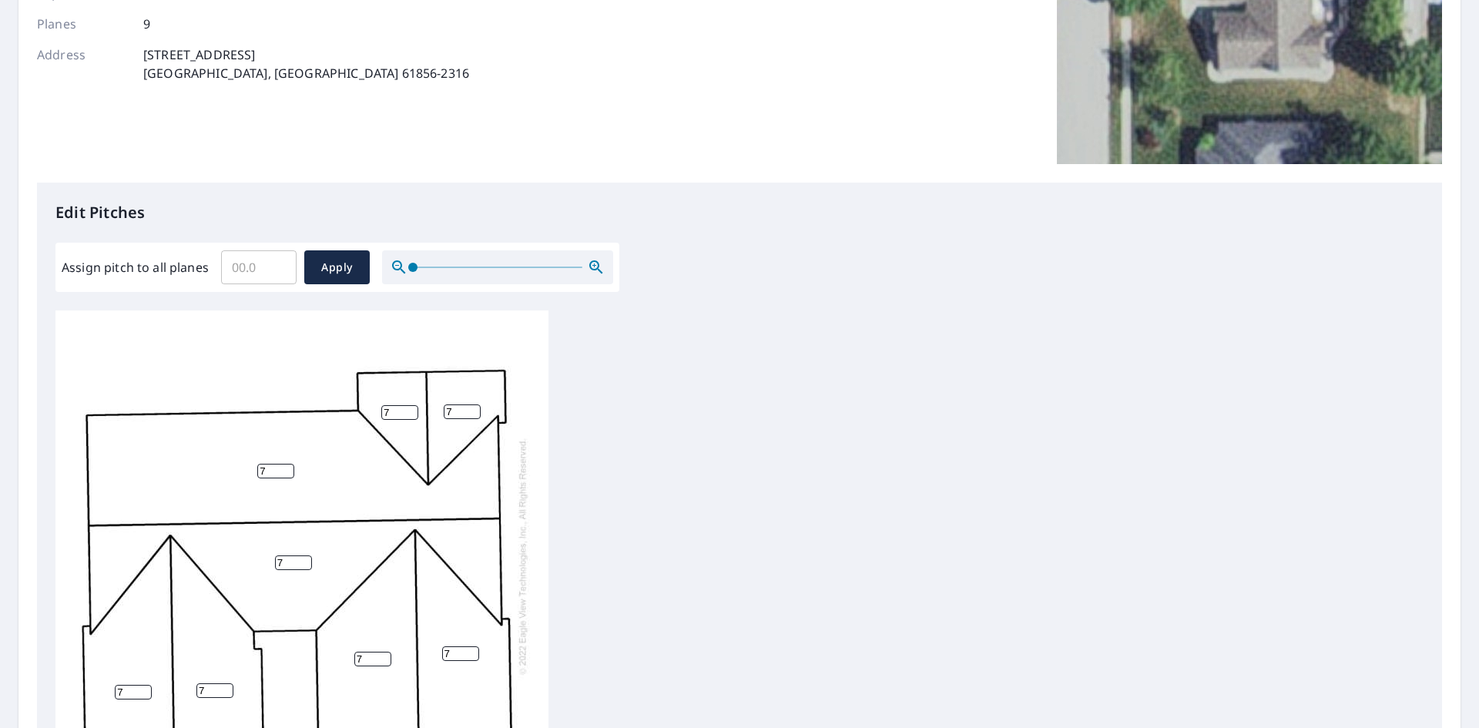 The image size is (1479, 728). I want to click on p: Planes, so click(83, 24).